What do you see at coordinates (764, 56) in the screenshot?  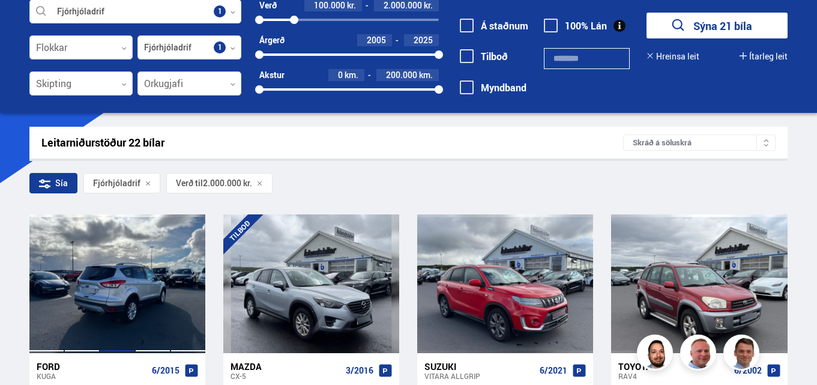 I see `button: Ítarleg leit` at bounding box center [764, 56].